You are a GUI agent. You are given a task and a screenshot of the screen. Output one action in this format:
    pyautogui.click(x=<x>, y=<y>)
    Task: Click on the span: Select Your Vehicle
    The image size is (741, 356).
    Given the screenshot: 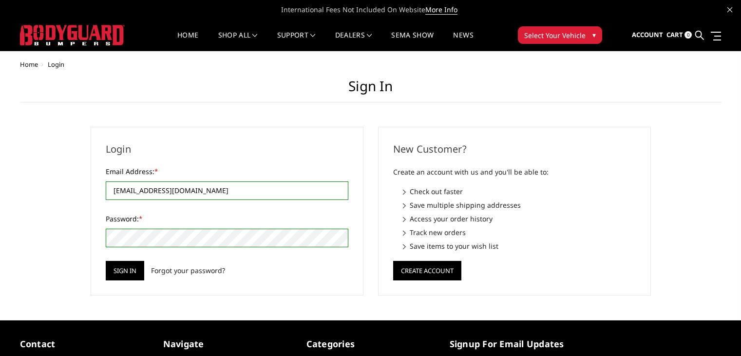 What is the action you would take?
    pyautogui.click(x=555, y=35)
    